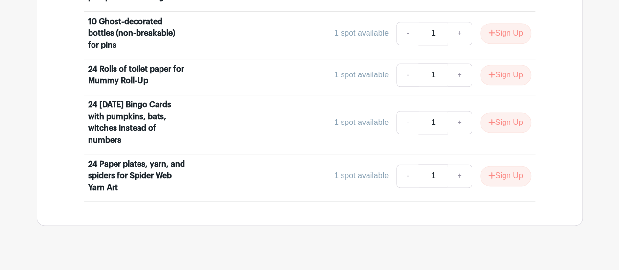  Describe the element at coordinates (138, 176) in the screenshot. I see `div: 24 Paper plates, yarn, and spiders for Spider Web Yarn Art` at that location.